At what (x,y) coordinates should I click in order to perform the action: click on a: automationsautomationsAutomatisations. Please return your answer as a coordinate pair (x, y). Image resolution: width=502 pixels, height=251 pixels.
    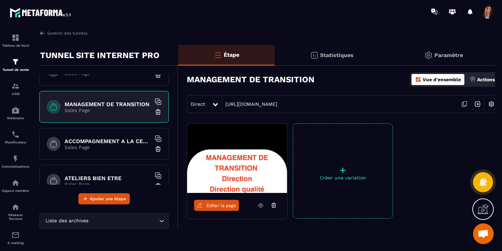
    Looking at the image, I should click on (16, 161).